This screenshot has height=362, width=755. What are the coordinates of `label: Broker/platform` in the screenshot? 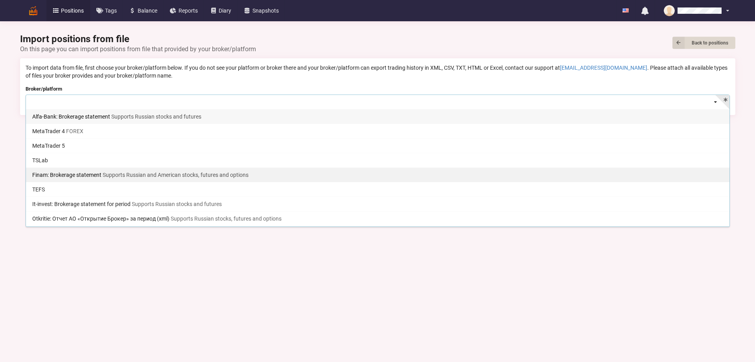 It's located at (378, 89).